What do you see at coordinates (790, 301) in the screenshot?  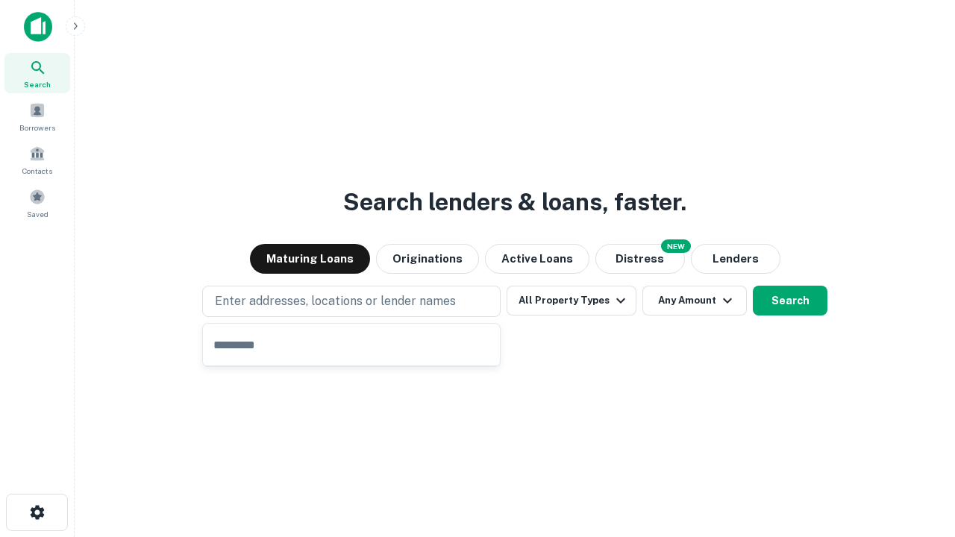 I see `button: Search` at bounding box center [790, 301].